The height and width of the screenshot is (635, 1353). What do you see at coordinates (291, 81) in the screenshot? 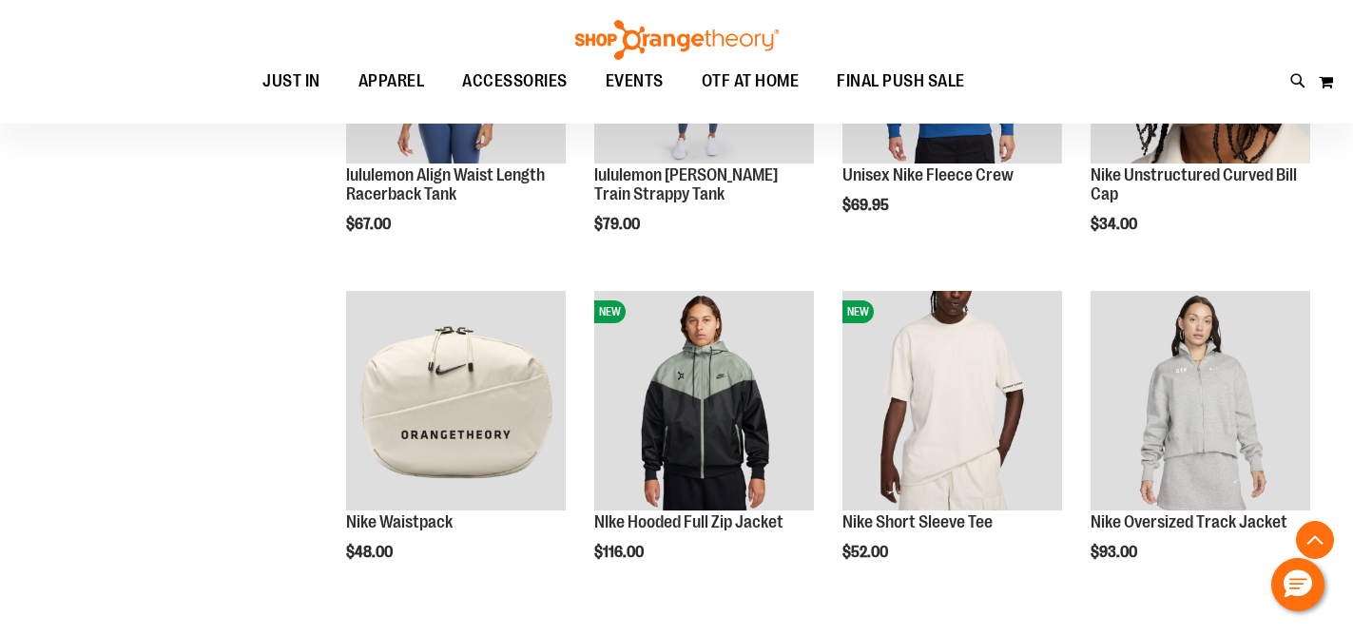
I see `span: JUST IN` at bounding box center [291, 81].